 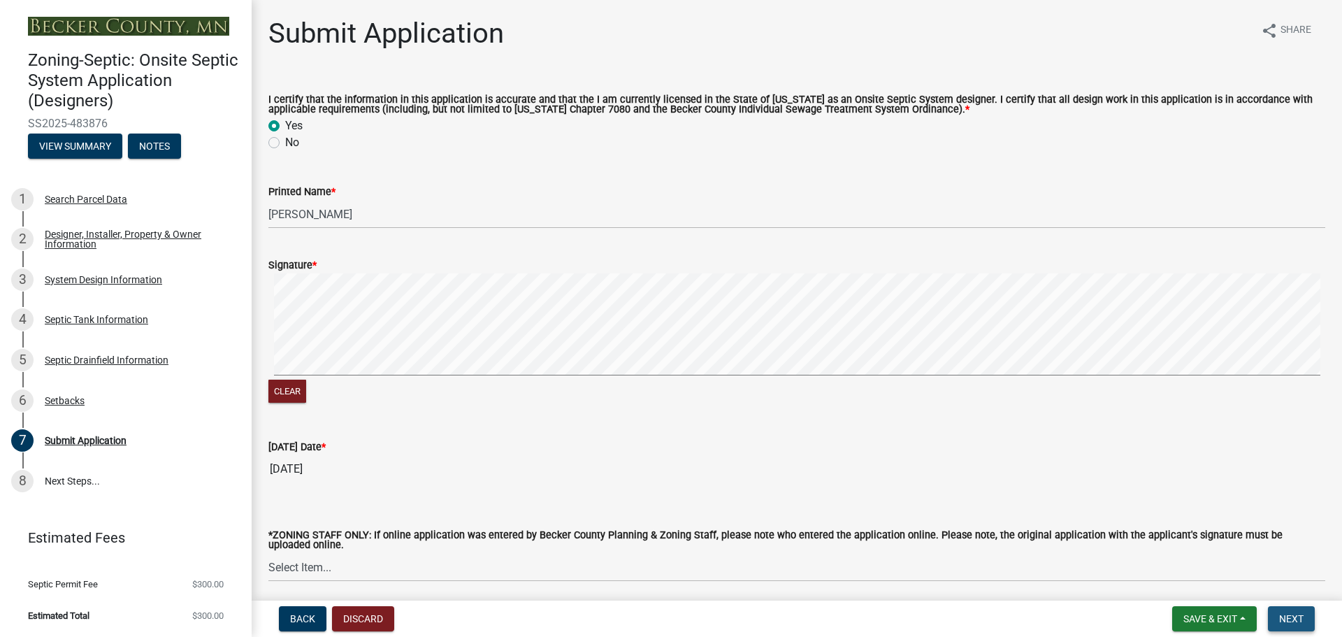 What do you see at coordinates (1291, 619) in the screenshot?
I see `button: Next` at bounding box center [1291, 619].